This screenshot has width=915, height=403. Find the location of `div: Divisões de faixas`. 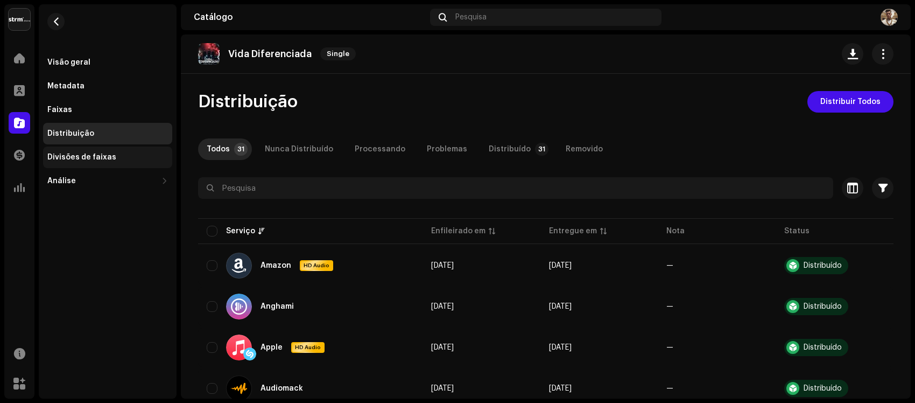

div: Divisões de faixas is located at coordinates (82, 157).